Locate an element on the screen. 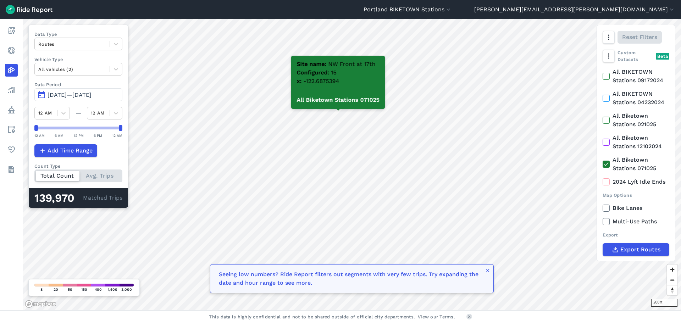 The height and width of the screenshot is (323, 681). span: x is located at coordinates (300, 81).